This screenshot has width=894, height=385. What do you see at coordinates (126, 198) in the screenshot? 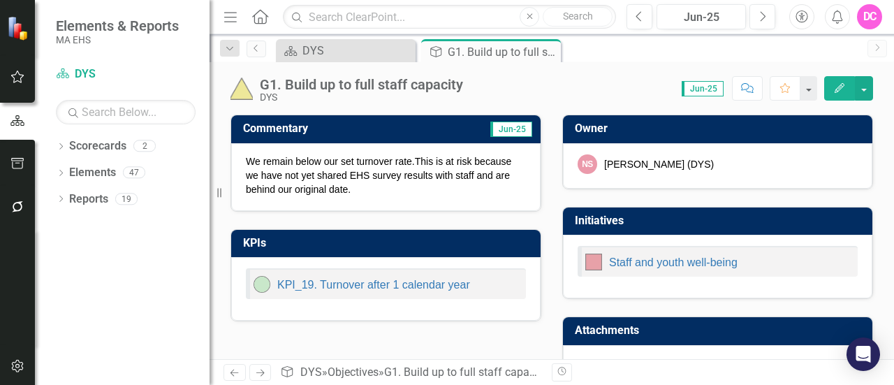
I see `div: 19` at bounding box center [126, 198].